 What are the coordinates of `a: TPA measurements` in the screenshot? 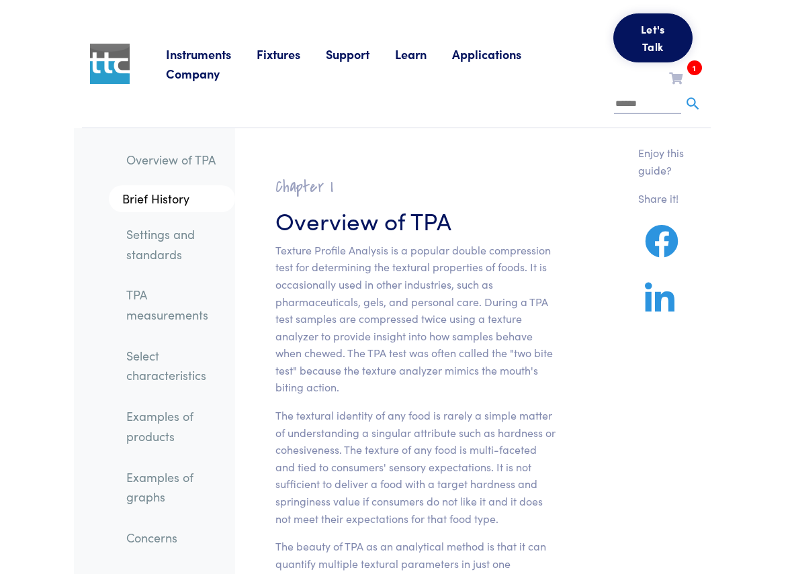 It's located at (175, 304).